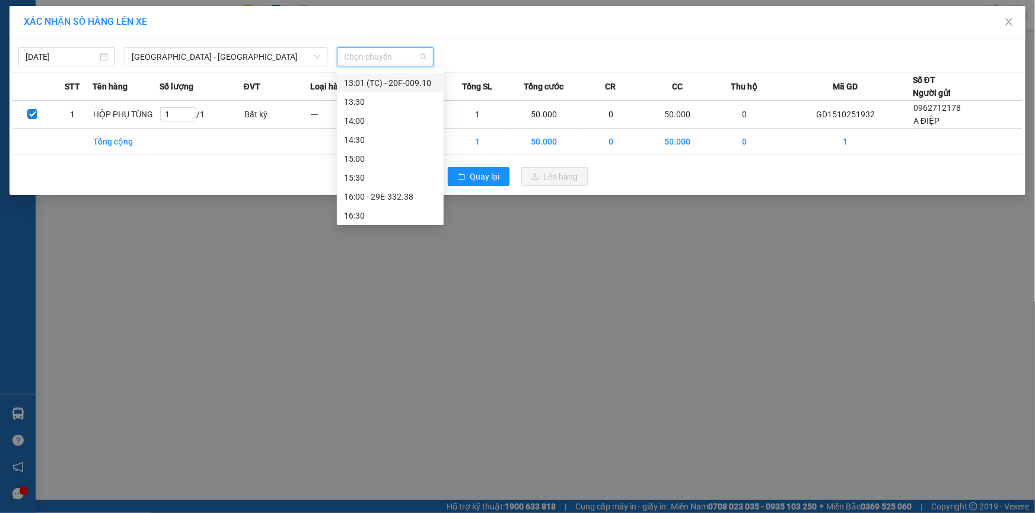 Image resolution: width=1035 pixels, height=513 pixels. I want to click on span: A ĐIỆP, so click(926, 121).